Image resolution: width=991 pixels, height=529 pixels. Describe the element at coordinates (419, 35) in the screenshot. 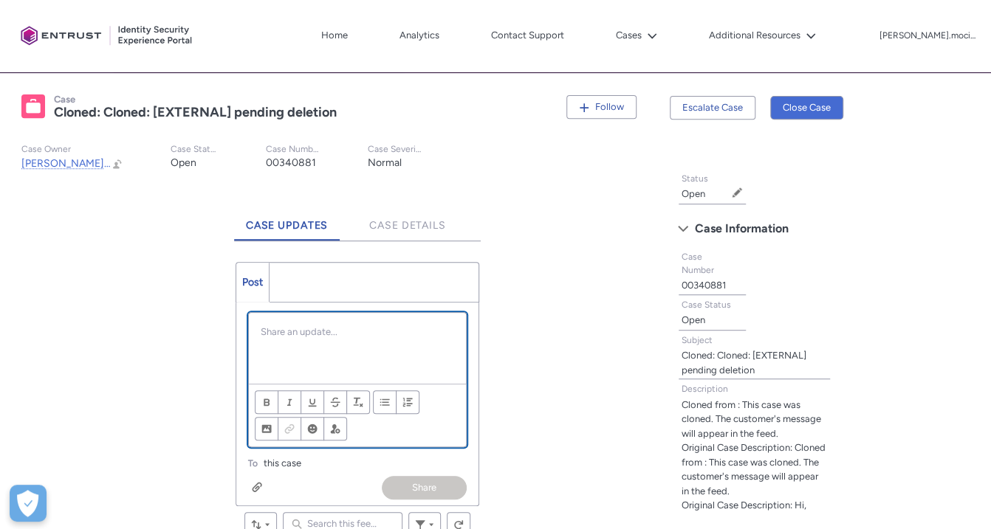

I see `a: Analytics, opens in new tab` at that location.